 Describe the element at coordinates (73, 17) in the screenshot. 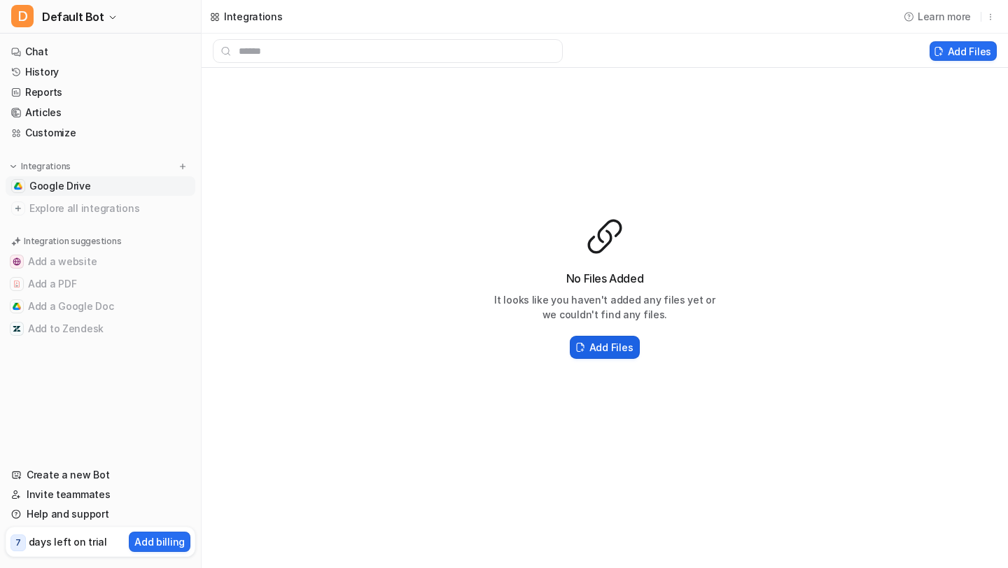

I see `span: Default Bot` at that location.